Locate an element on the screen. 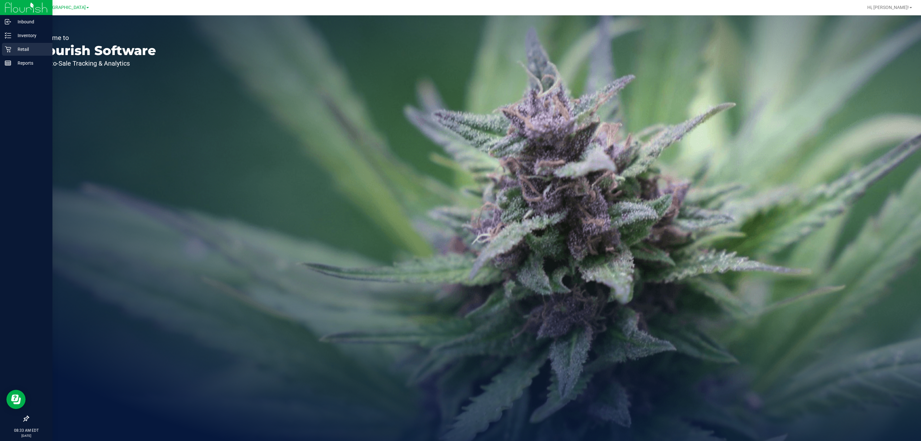  p: Inventory is located at coordinates (30, 36).